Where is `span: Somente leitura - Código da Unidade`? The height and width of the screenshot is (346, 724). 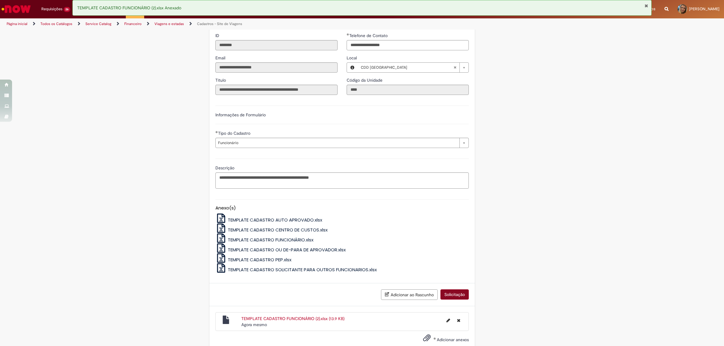
span: Somente leitura - Código da Unidade is located at coordinates (365, 80).